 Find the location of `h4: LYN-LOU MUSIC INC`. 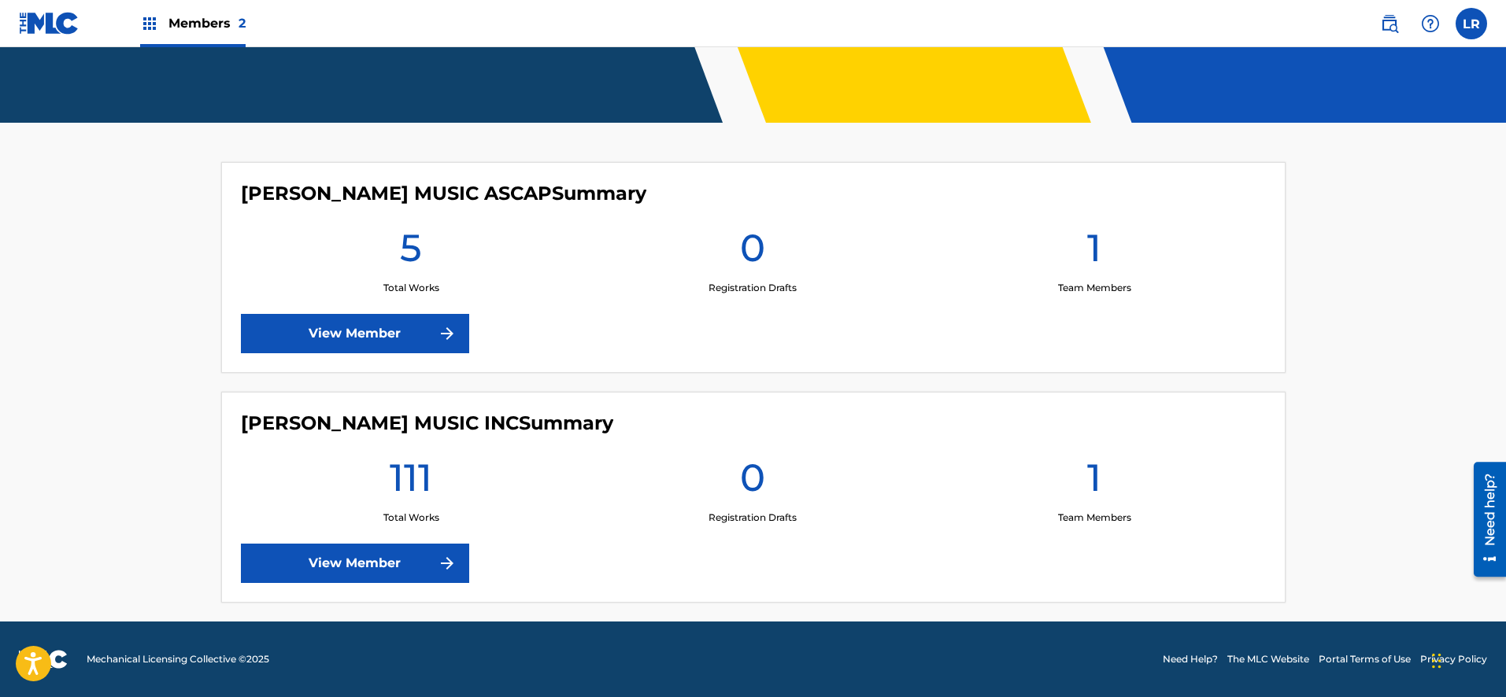

h4: LYN-LOU MUSIC INC is located at coordinates (427, 423).